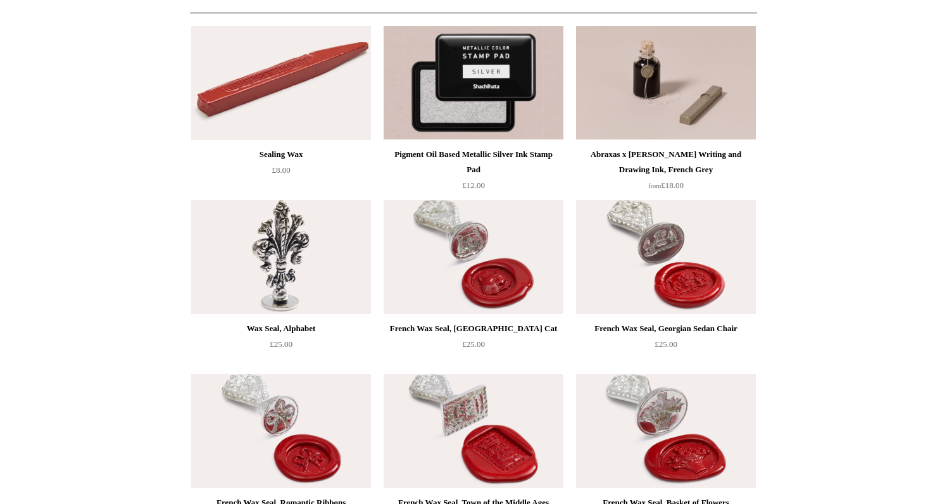  Describe the element at coordinates (655, 186) in the screenshot. I see `span: from` at that location.